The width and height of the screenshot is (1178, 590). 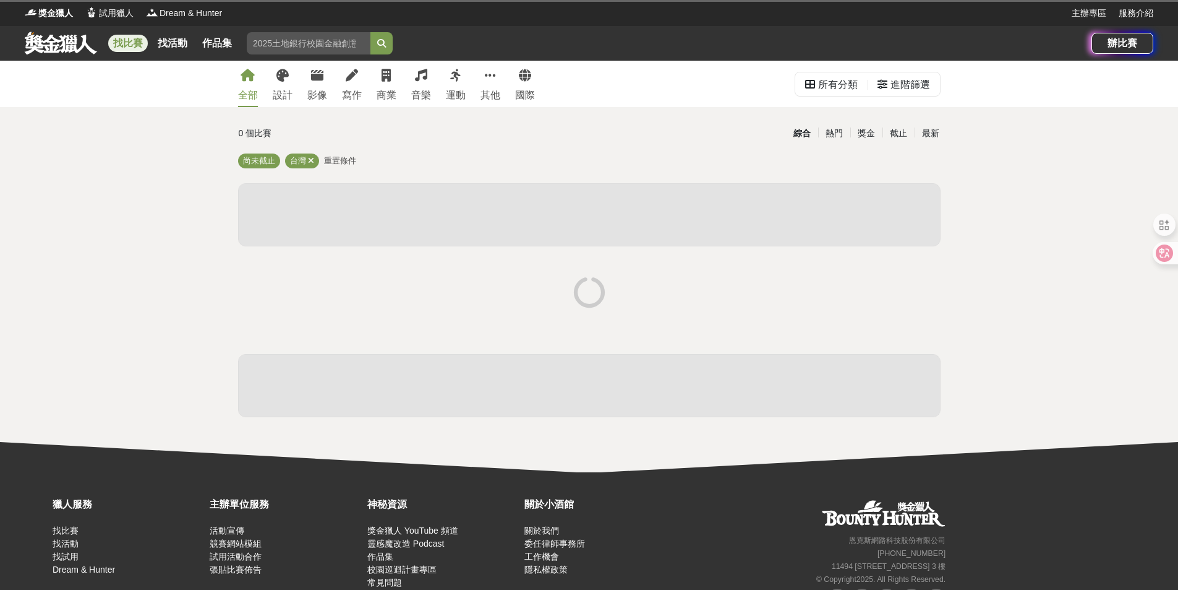 What do you see at coordinates (881, 579) in the screenshot?
I see `small: © Copyright 2025 . All Rights Reserved.` at bounding box center [881, 579].